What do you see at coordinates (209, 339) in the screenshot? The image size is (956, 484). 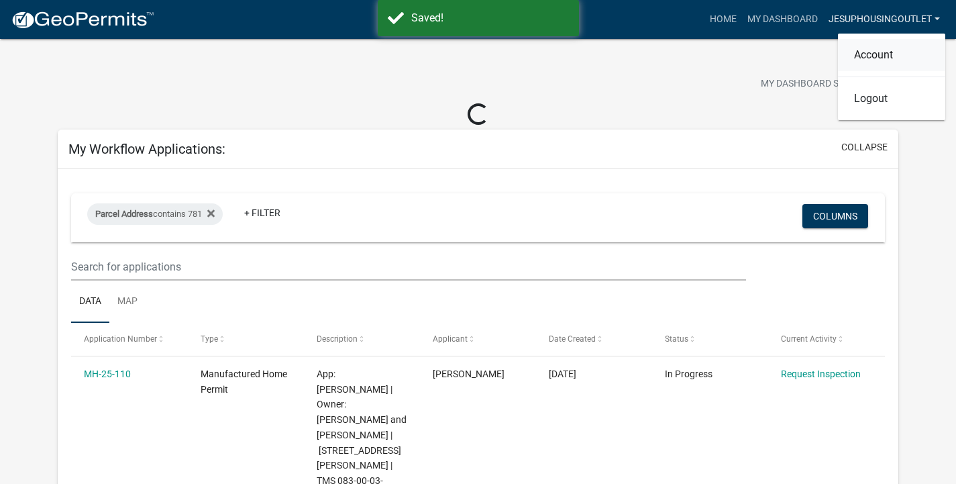 I see `span: Type` at bounding box center [209, 339].